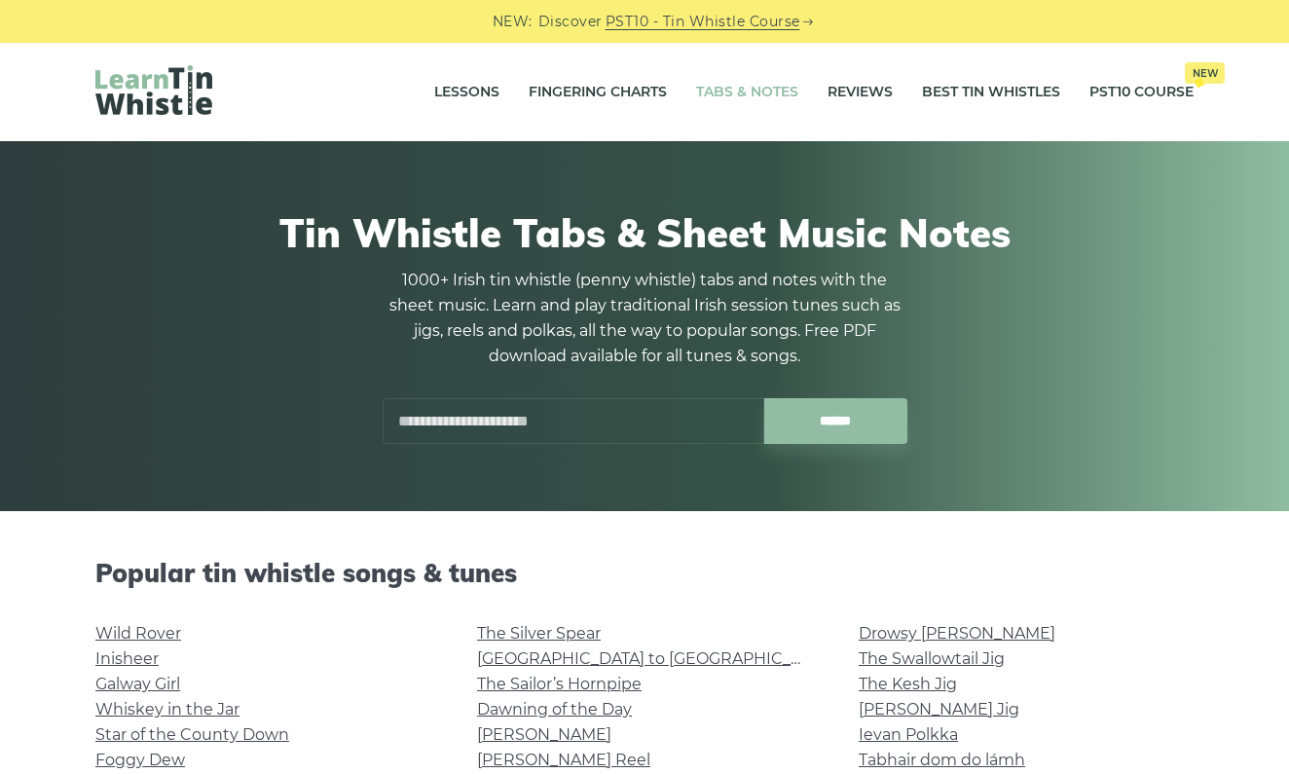  I want to click on a: The Silver Spear, so click(538, 633).